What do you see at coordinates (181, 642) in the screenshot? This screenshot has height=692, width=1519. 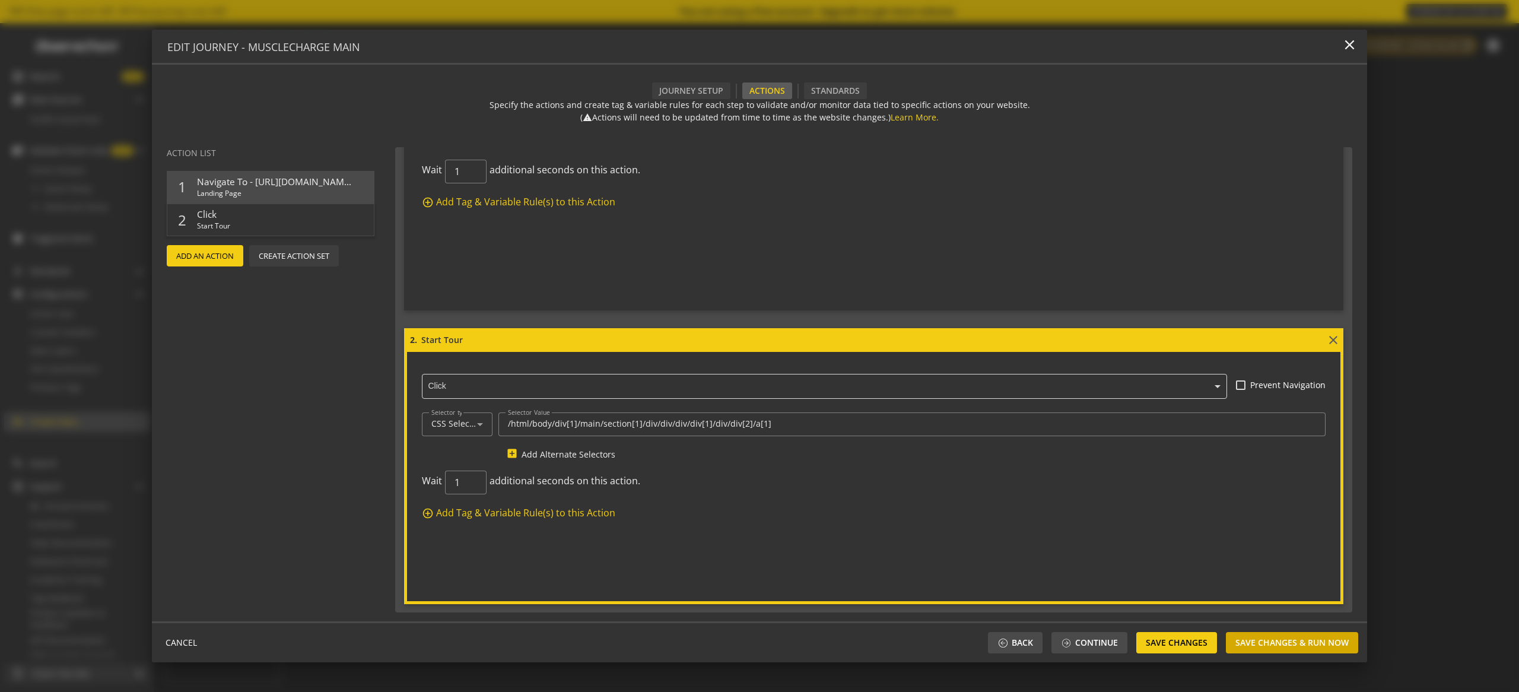 I see `button: CANCEL` at bounding box center [181, 642].